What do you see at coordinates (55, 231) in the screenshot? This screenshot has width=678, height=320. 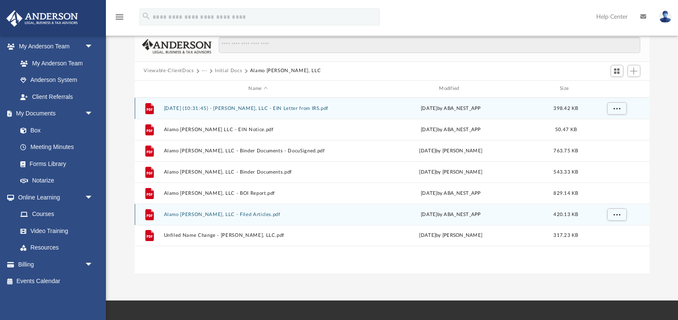 I see `a: Video Training` at bounding box center [55, 231].